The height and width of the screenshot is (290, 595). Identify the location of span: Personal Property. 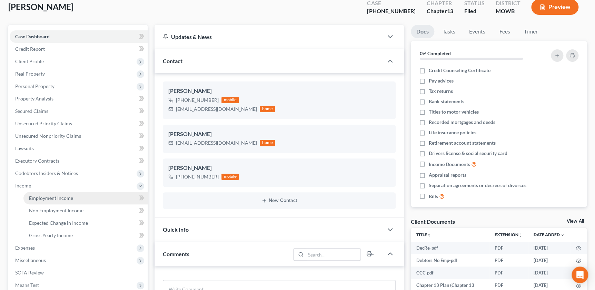
(35, 86).